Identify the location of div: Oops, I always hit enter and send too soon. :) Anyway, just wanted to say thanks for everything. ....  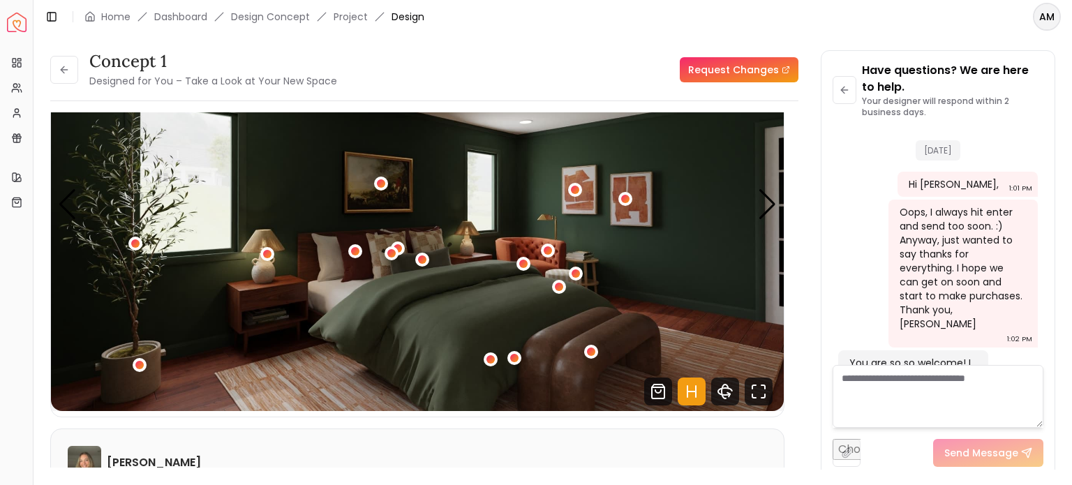
(962, 268).